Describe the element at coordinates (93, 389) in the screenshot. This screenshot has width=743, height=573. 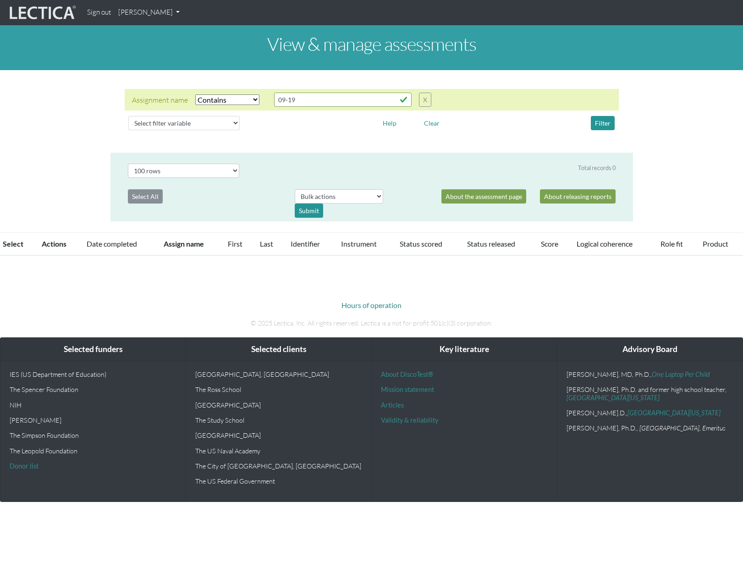
I see `p: The Spencer Foundation` at that location.